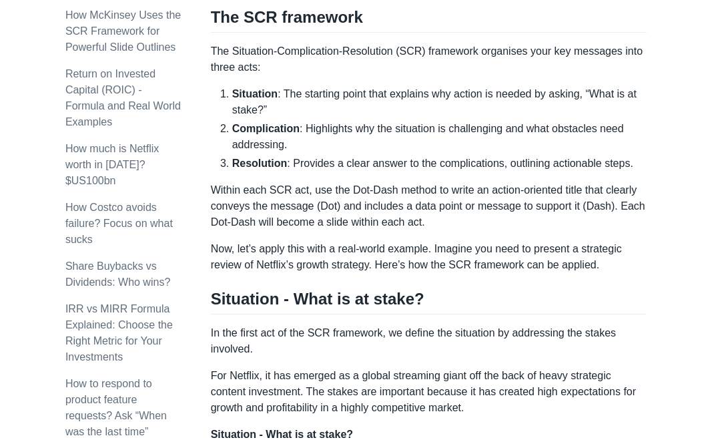 This screenshot has height=442, width=712. I want to click on strong: Situation - What is at stake?, so click(281, 434).